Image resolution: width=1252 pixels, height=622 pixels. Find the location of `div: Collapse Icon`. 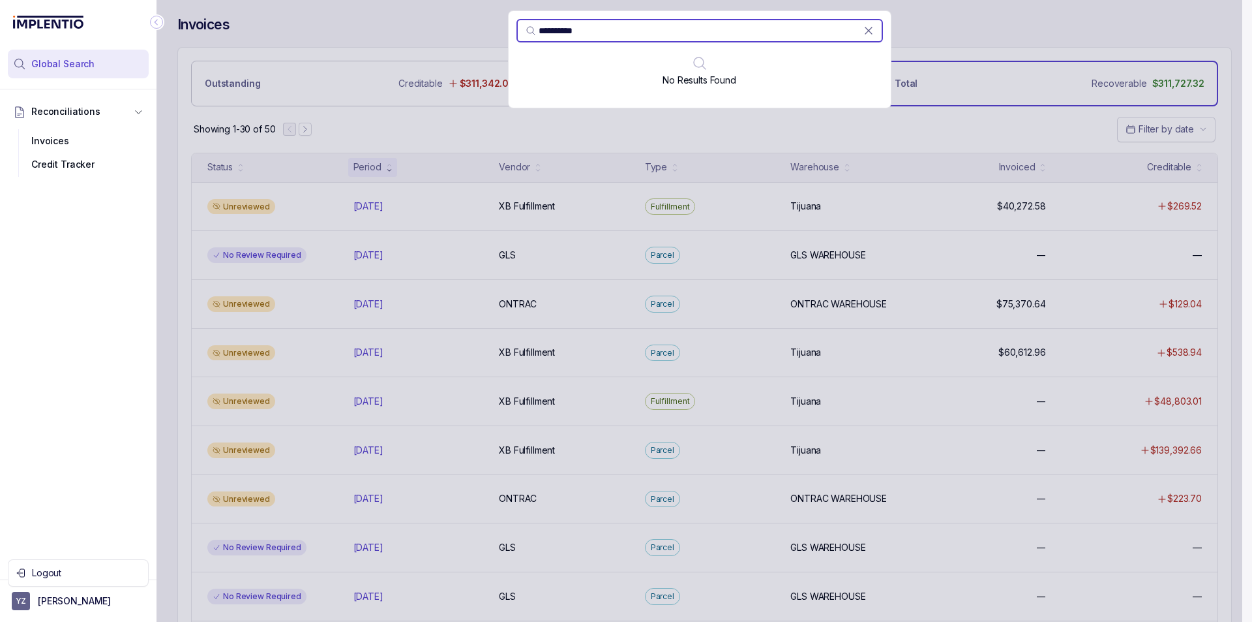

div: Collapse Icon is located at coordinates (157, 22).